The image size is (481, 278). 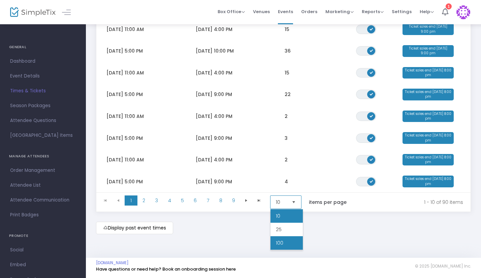 What do you see at coordinates (286, 181) in the screenshot?
I see `span: 4` at bounding box center [286, 181].